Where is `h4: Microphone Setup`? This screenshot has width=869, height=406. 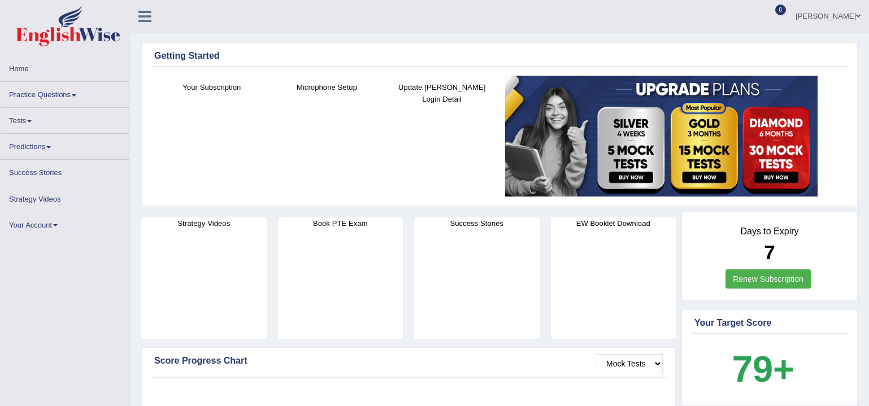
h4: Microphone Setup is located at coordinates (327, 87).